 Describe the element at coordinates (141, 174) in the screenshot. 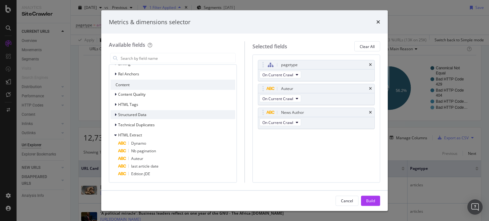

I see `span: Edition JDE` at that location.